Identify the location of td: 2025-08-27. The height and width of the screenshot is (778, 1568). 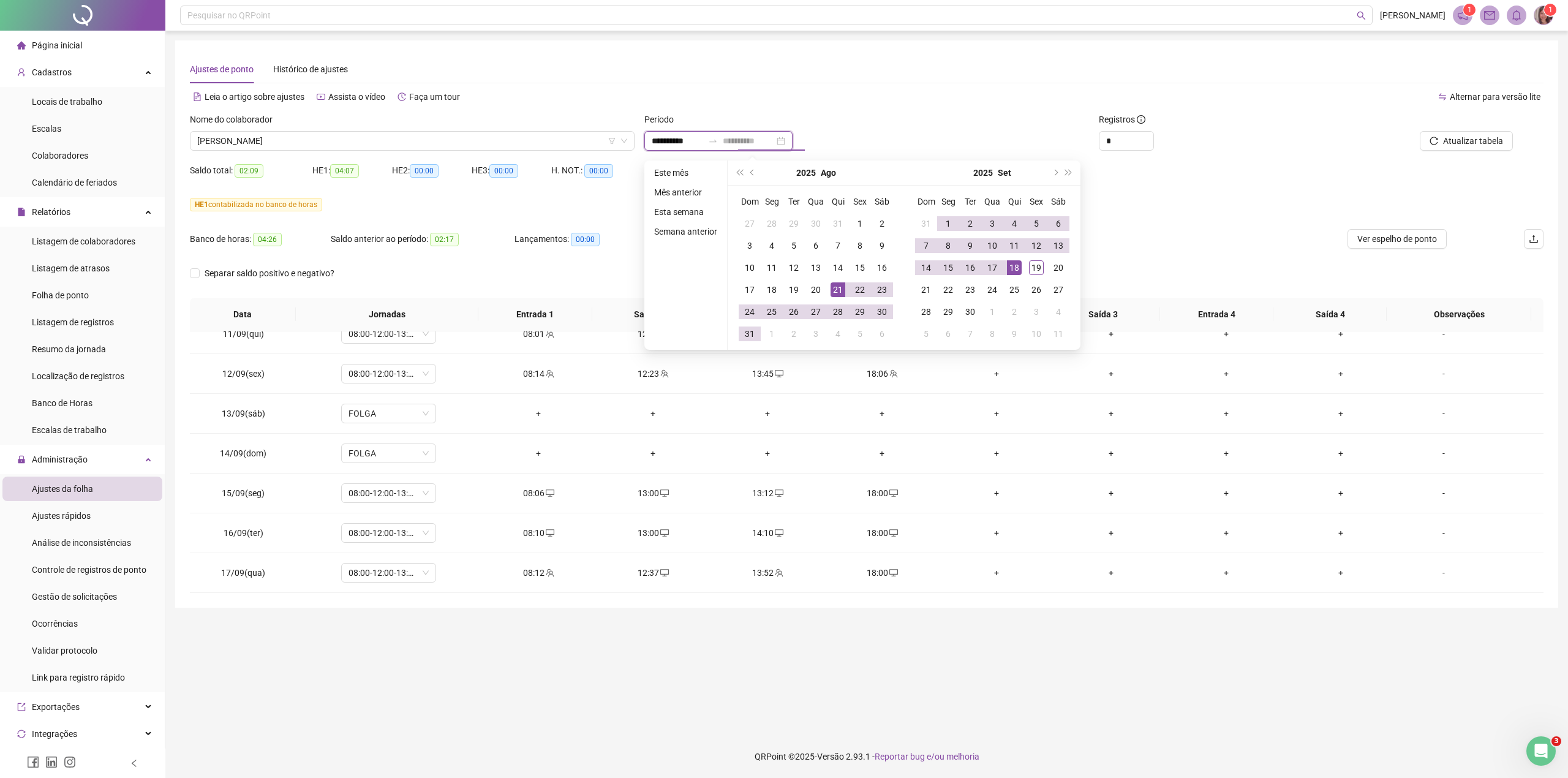
(816, 312).